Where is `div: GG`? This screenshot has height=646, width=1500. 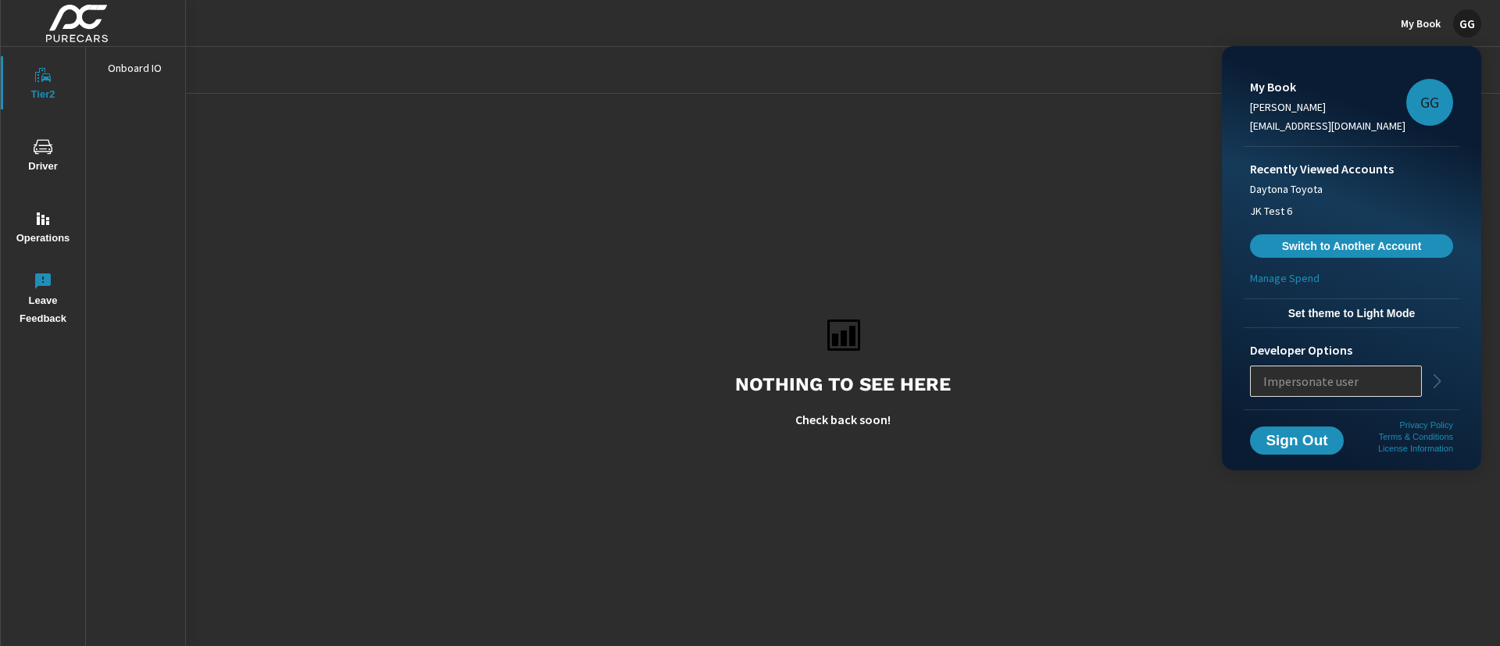 div: GG is located at coordinates (1429, 102).